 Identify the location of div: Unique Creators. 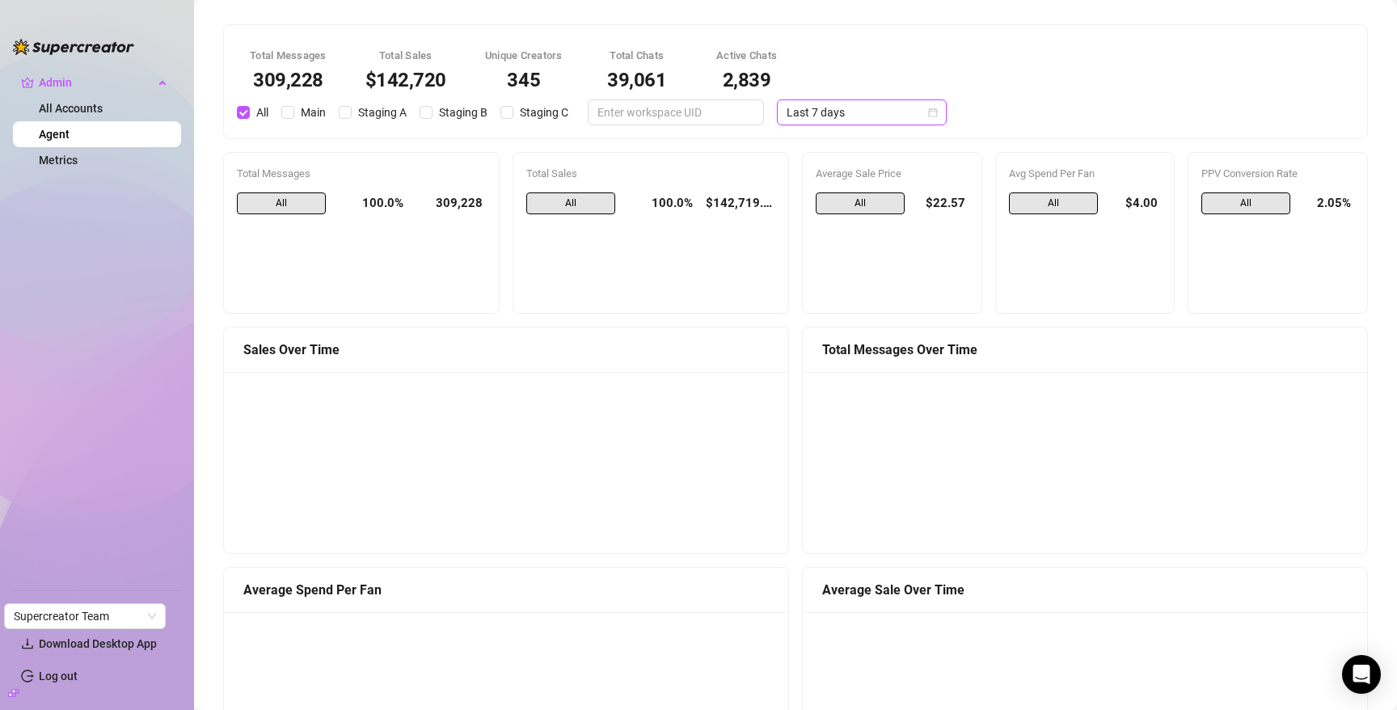
(524, 56).